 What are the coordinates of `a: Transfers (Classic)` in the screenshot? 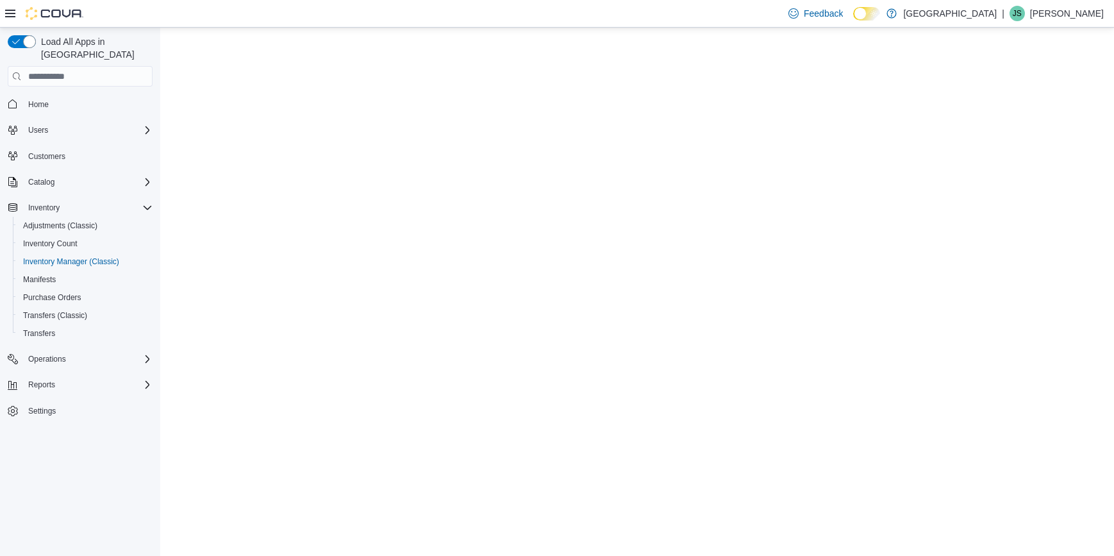 It's located at (55, 315).